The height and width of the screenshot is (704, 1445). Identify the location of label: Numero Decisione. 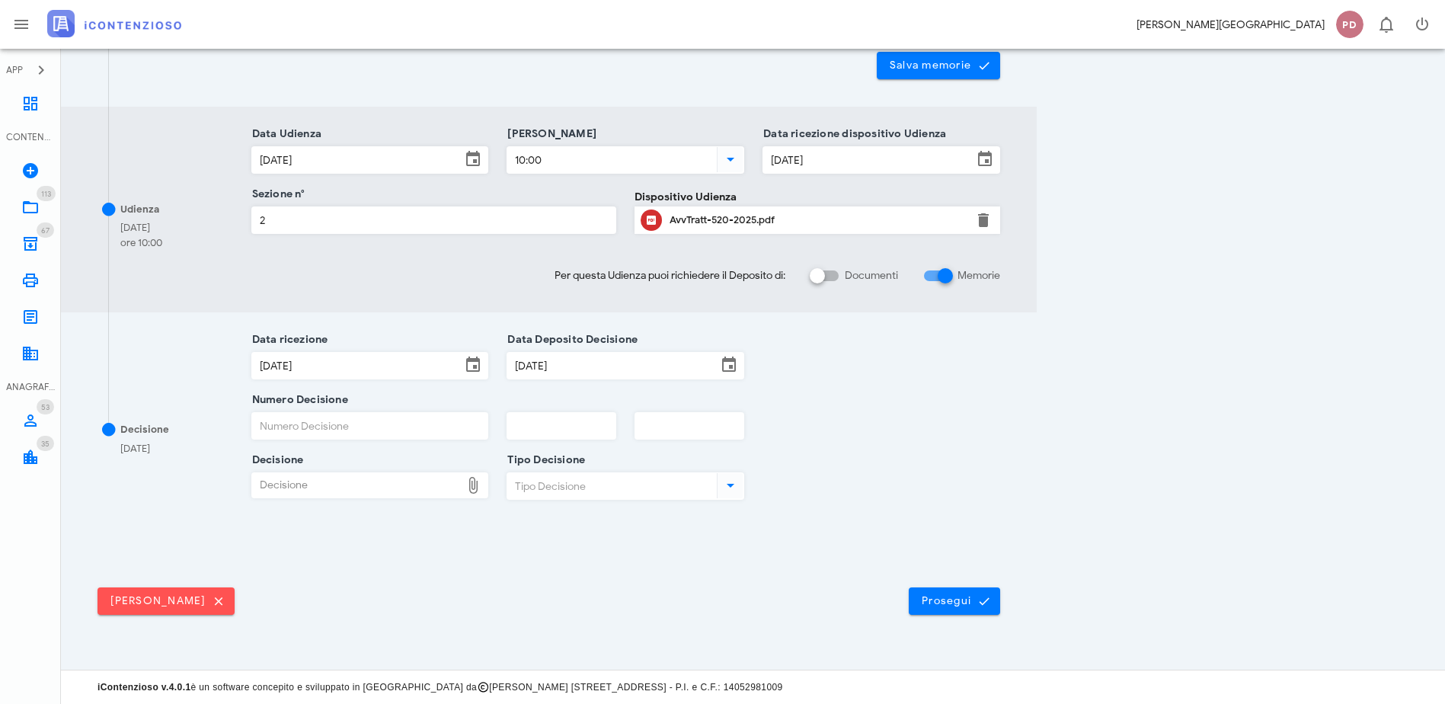
(298, 400).